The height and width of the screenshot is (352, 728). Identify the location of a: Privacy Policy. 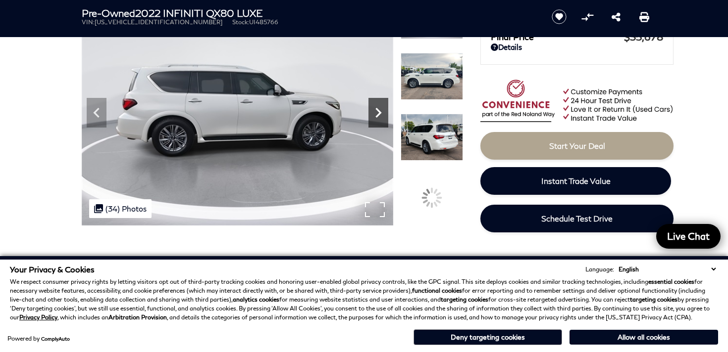
(38, 317).